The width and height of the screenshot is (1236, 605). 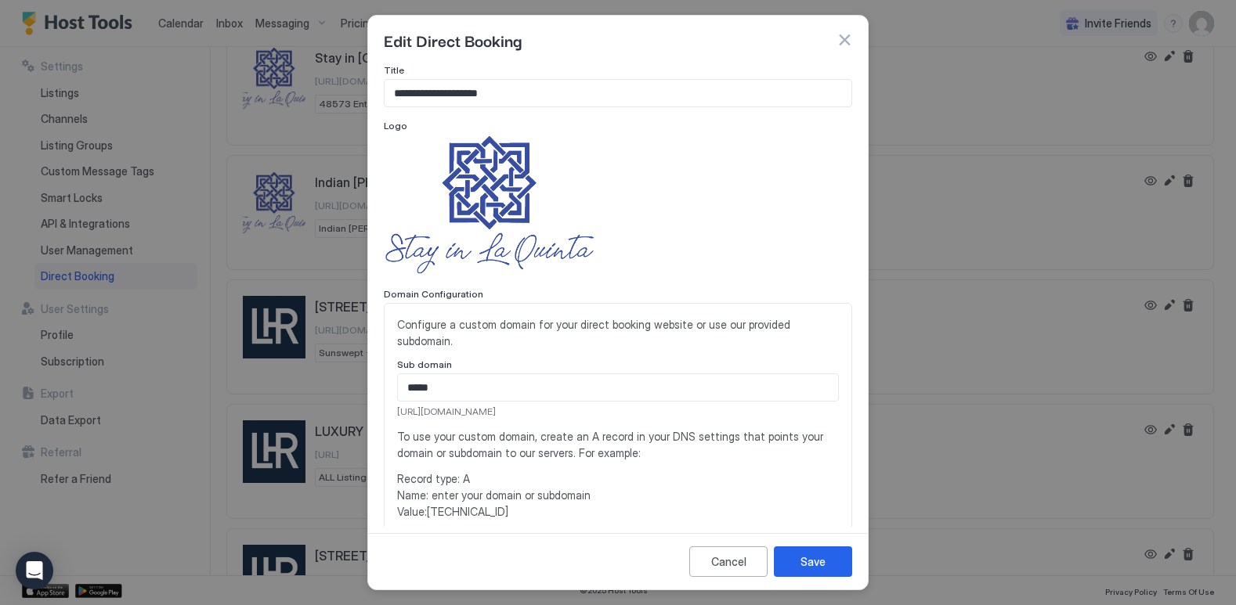 I want to click on div: Cancel, so click(x=728, y=561).